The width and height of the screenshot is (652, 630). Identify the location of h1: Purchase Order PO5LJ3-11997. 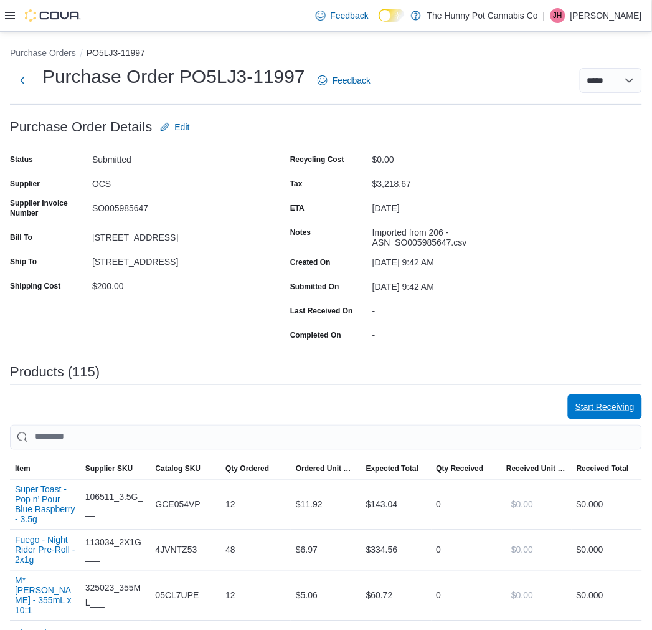
(174, 77).